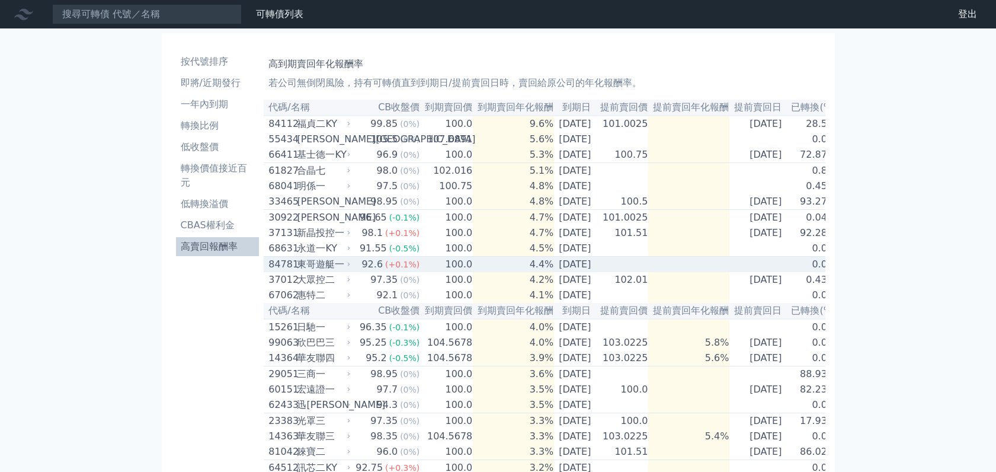  What do you see at coordinates (513, 374) in the screenshot?
I see `td: 3.6%` at bounding box center [513, 374].